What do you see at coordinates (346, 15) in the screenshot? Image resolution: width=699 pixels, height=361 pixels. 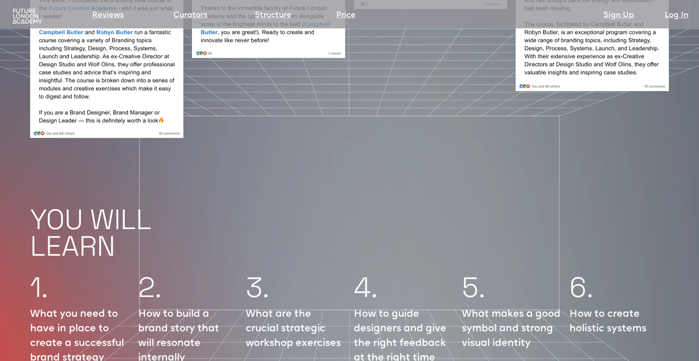 I see `a: Price` at bounding box center [346, 15].